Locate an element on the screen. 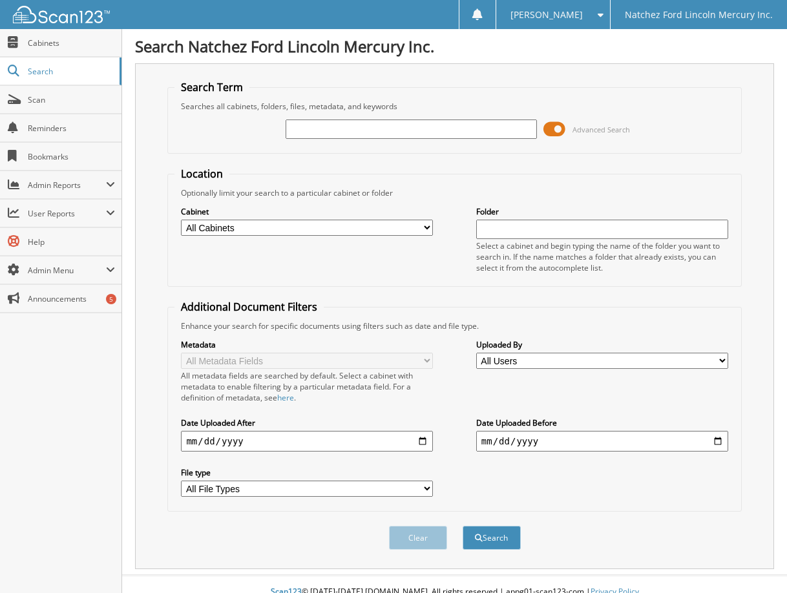 The height and width of the screenshot is (593, 787). div: Optionally limit your search to a particular cabinet or folder is located at coordinates (454, 192).